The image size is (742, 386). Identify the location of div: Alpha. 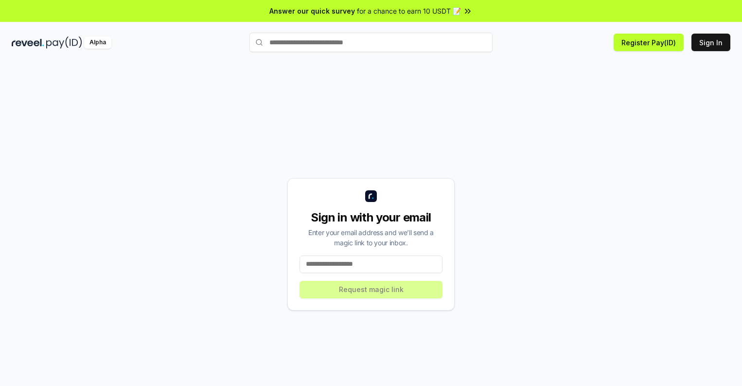
(98, 42).